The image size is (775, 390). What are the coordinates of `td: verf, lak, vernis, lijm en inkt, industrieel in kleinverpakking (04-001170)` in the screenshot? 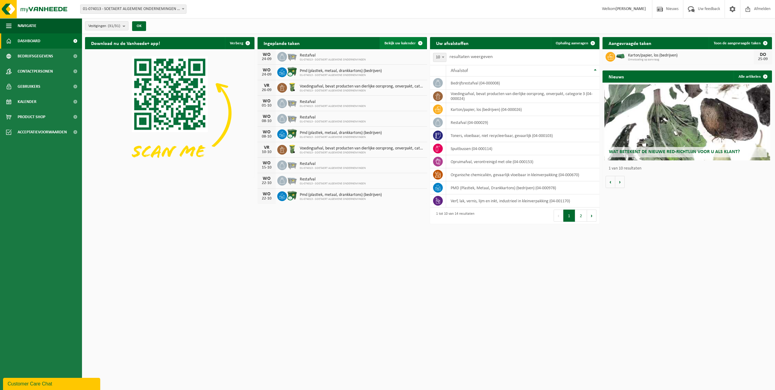 It's located at (523, 201).